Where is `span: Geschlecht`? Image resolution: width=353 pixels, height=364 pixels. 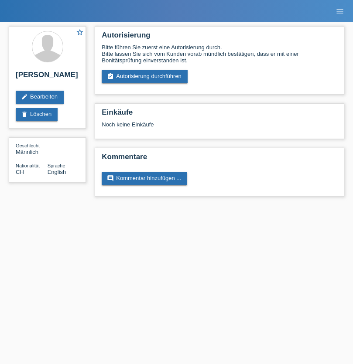 span: Geschlecht is located at coordinates (27, 146).